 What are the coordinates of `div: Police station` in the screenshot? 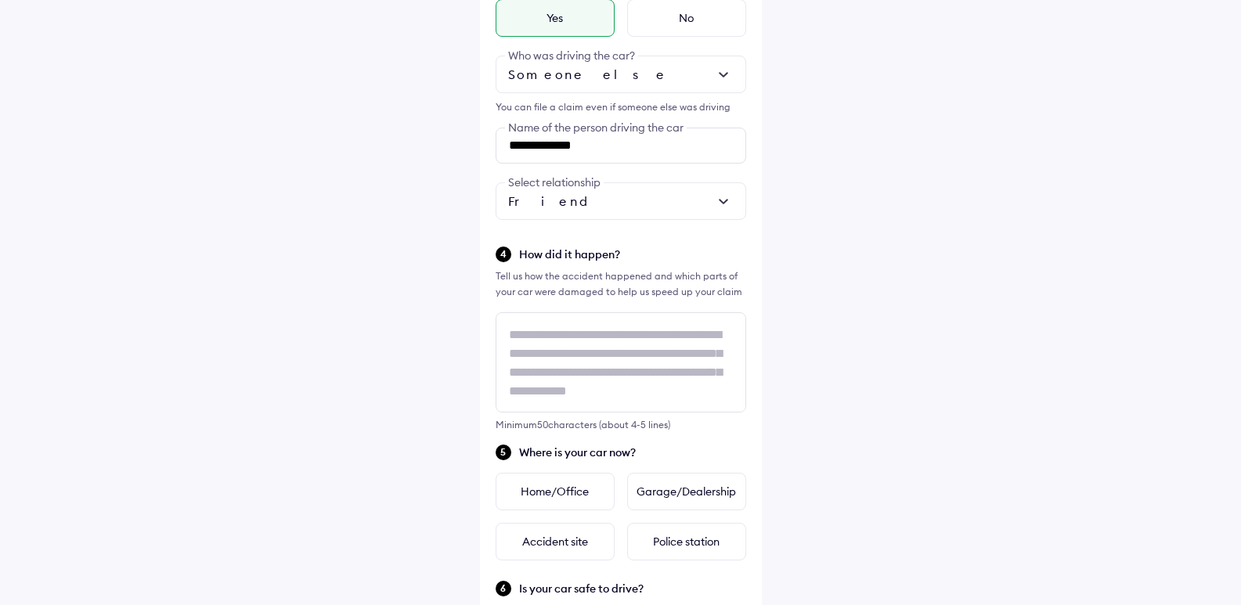 It's located at (687, 542).